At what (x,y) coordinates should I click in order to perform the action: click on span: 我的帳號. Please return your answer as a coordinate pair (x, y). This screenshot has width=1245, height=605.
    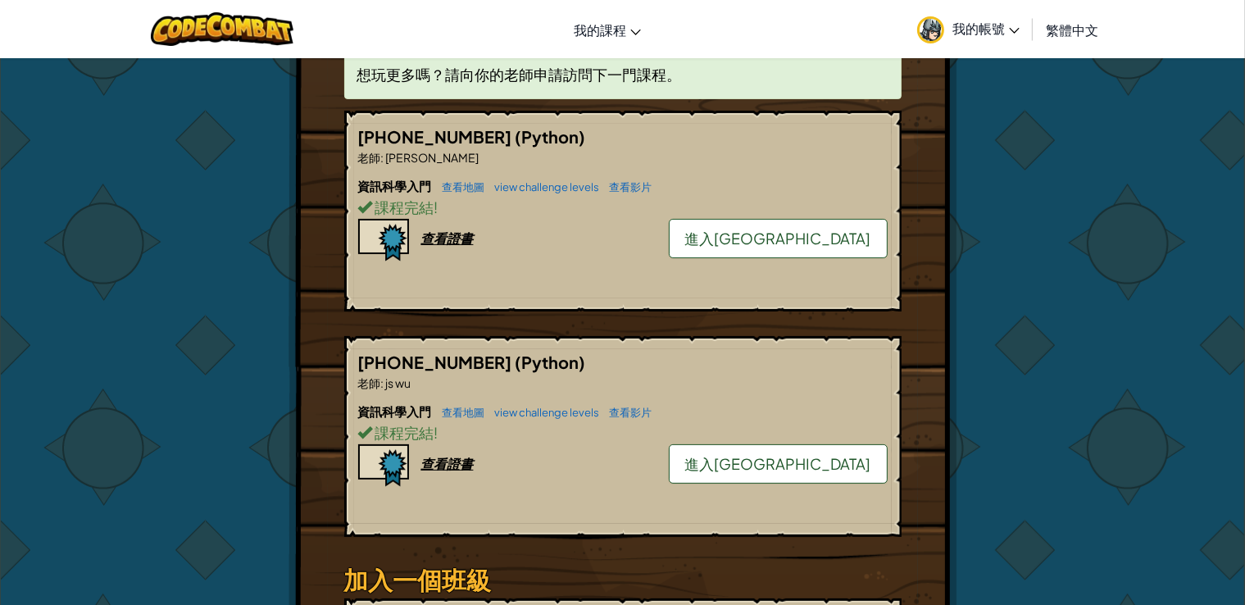
    Looking at the image, I should click on (986, 28).